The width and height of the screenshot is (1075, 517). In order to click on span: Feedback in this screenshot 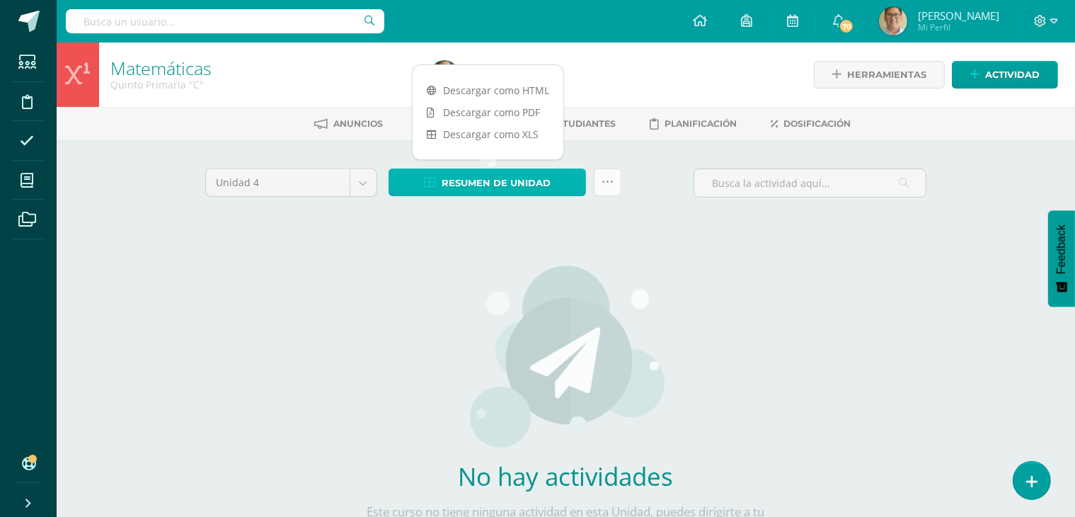, I will do `click(1062, 249)`.